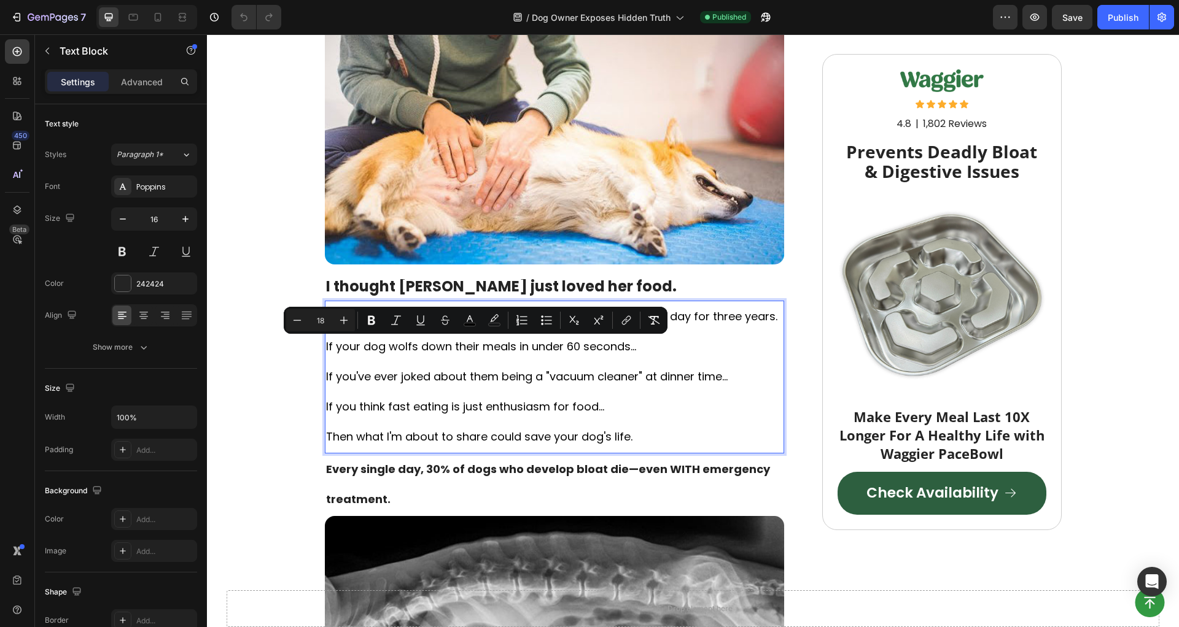  What do you see at coordinates (55, 155) in the screenshot?
I see `div: Styles` at bounding box center [55, 155].